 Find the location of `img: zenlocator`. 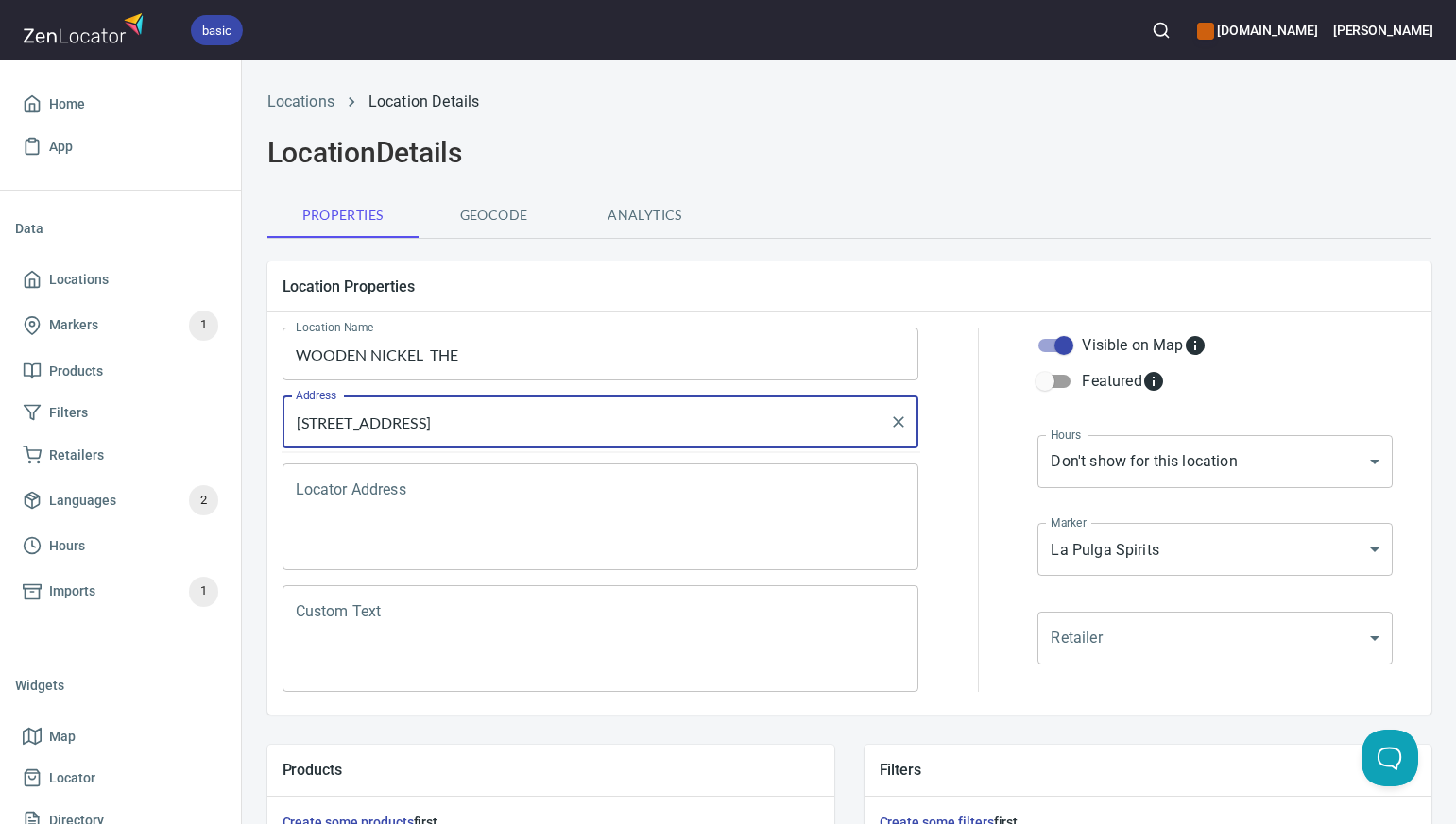

img: zenlocator is located at coordinates (86, 27).